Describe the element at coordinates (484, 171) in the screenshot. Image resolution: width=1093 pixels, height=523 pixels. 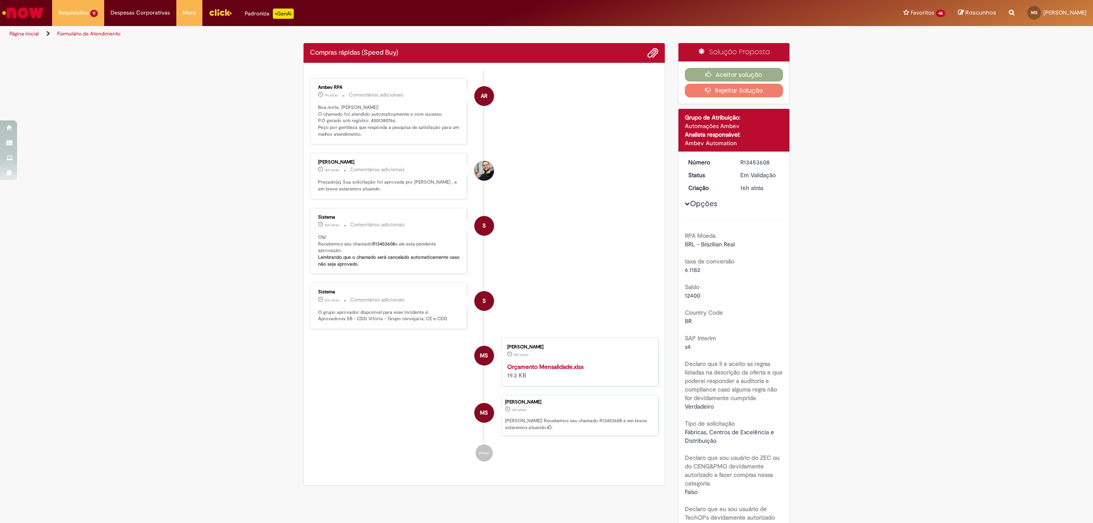
I see `div: Rodrigo Ferrante De Oliveira Pereira` at that location.